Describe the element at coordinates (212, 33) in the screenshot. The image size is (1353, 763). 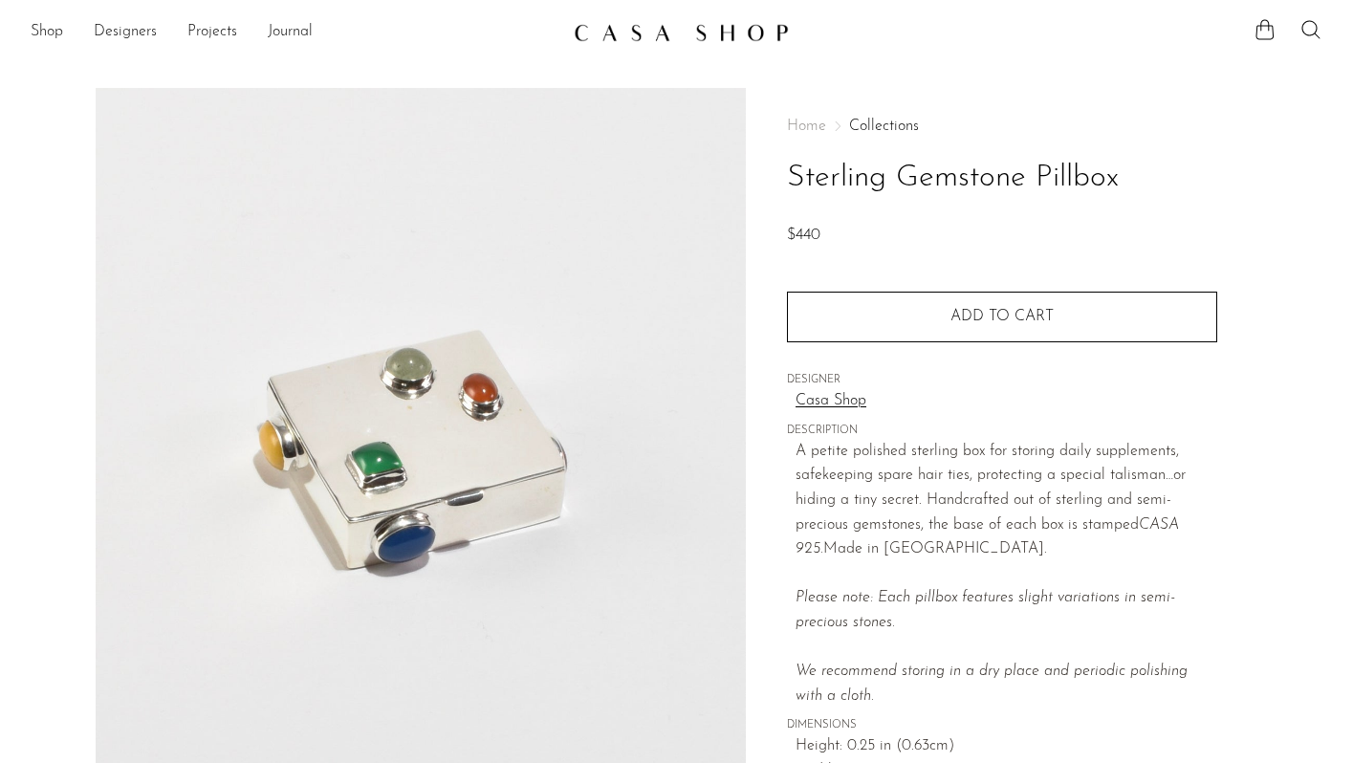
I see `a: Projects` at that location.